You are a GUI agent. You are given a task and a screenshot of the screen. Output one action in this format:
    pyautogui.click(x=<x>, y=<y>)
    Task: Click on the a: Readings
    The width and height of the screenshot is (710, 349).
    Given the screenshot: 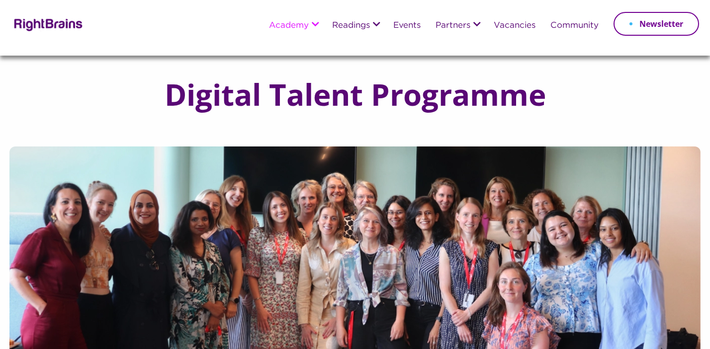 What is the action you would take?
    pyautogui.click(x=351, y=26)
    